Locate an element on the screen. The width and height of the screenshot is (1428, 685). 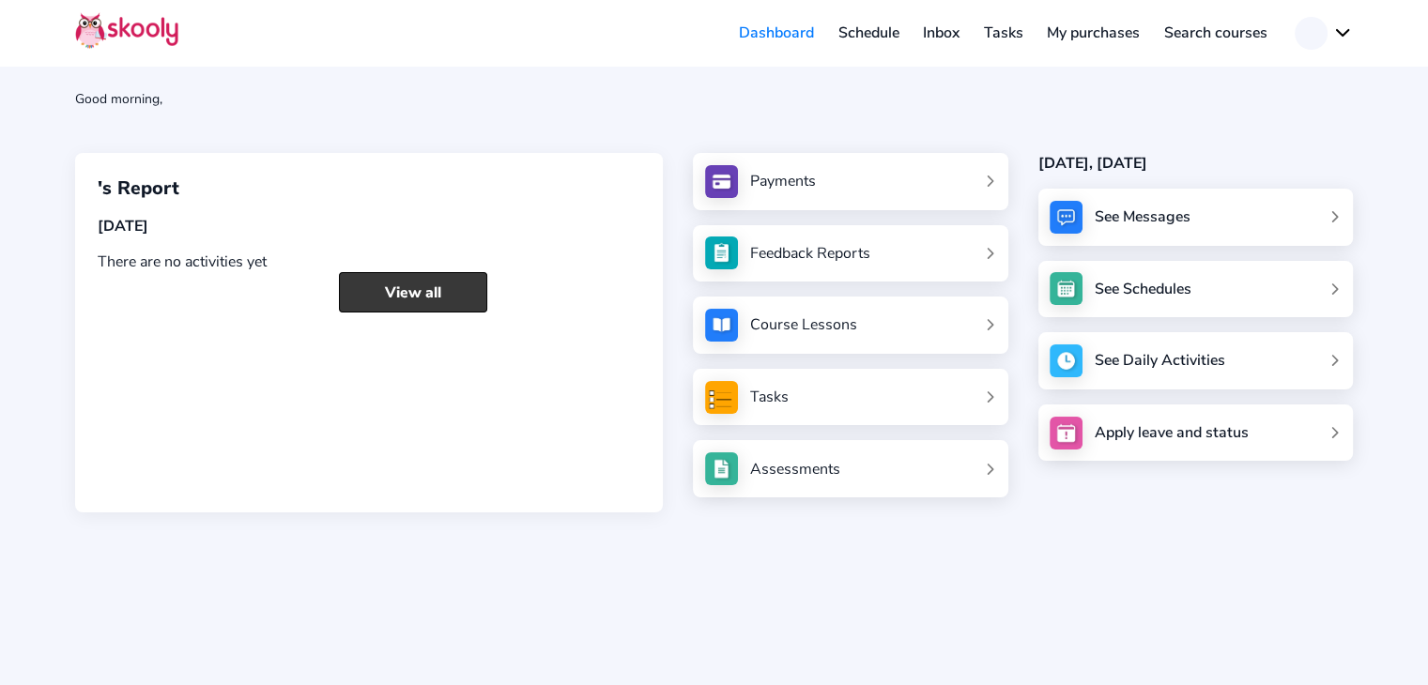
img: schedule.jpg is located at coordinates (1066, 288).